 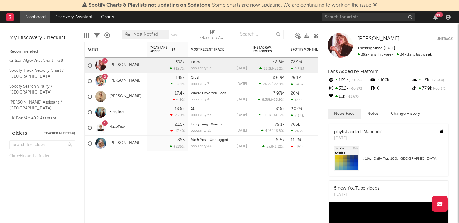 I want to click on div: Most Recent Track, so click(x=214, y=50).